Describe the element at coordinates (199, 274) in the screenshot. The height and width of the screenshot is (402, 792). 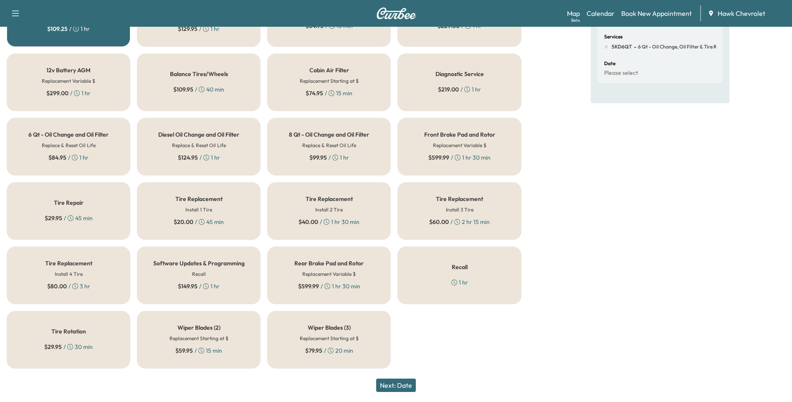
I see `h6: Recall` at that location.